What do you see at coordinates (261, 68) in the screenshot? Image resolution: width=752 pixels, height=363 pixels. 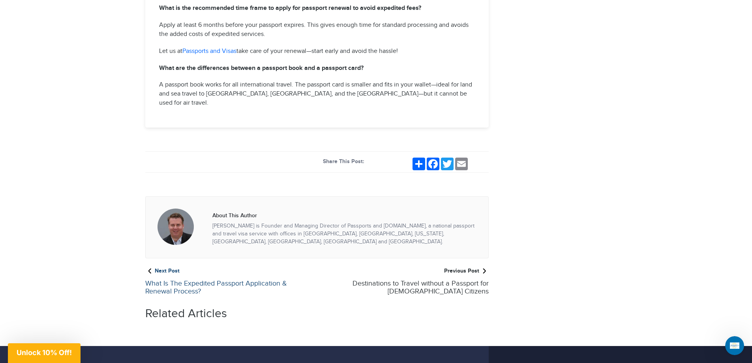 I see `strong: What are the differences between a passport book and a passport card?` at bounding box center [261, 68].